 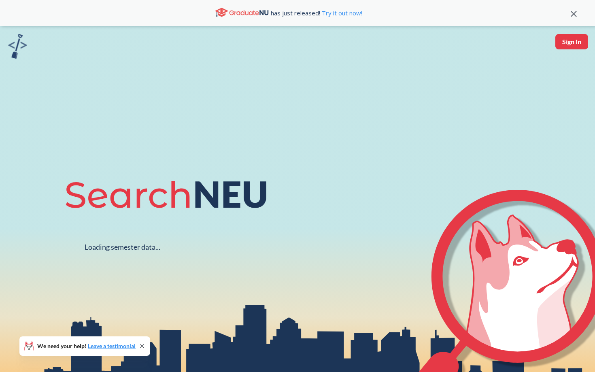 I want to click on img: sandbox logo, so click(x=17, y=46).